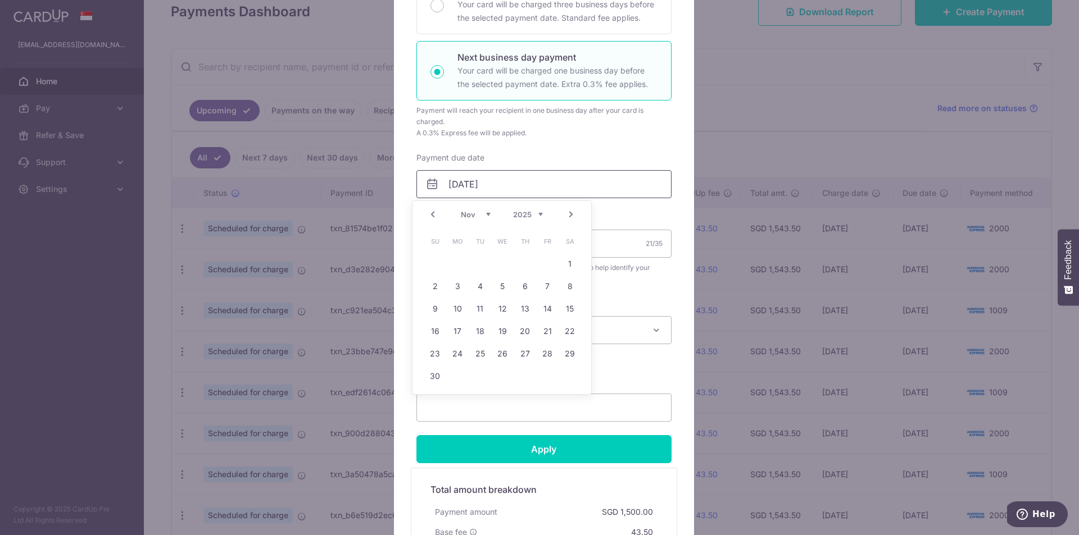 The image size is (1079, 535). Describe the element at coordinates (480, 331) in the screenshot. I see `a: 18` at that location.